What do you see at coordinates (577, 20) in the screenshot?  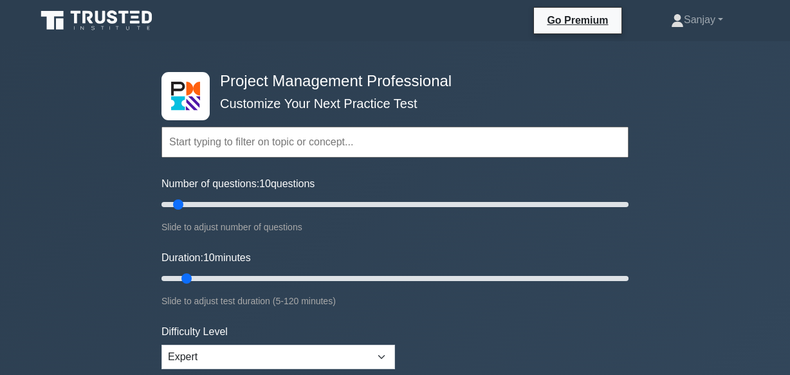 I see `a: Go Premium` at bounding box center [577, 20].